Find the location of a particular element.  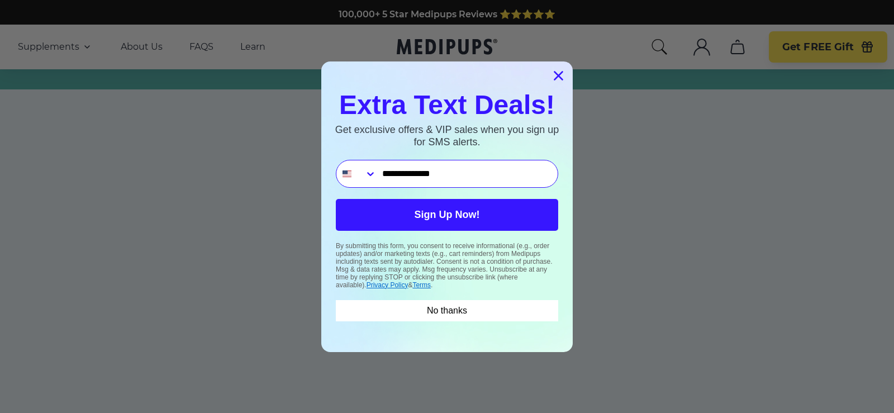

a: Privacy Policy is located at coordinates (387, 285).